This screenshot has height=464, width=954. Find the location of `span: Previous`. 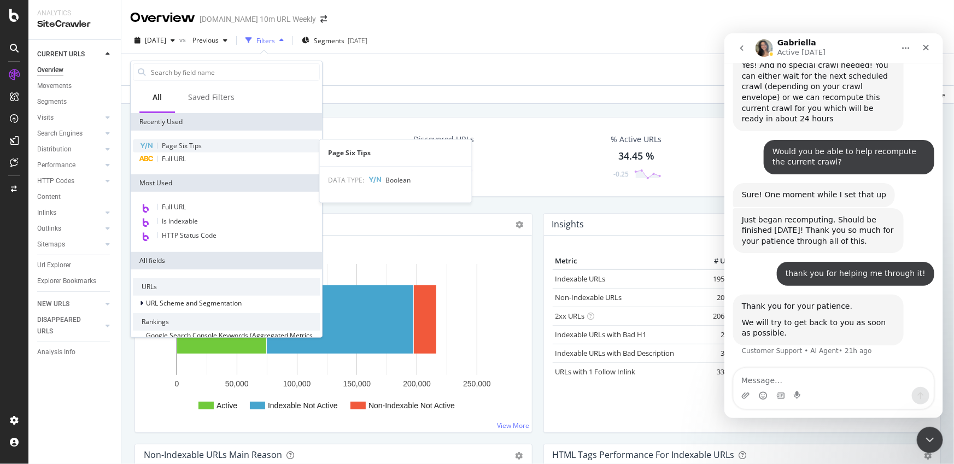

span: Previous is located at coordinates (203, 40).